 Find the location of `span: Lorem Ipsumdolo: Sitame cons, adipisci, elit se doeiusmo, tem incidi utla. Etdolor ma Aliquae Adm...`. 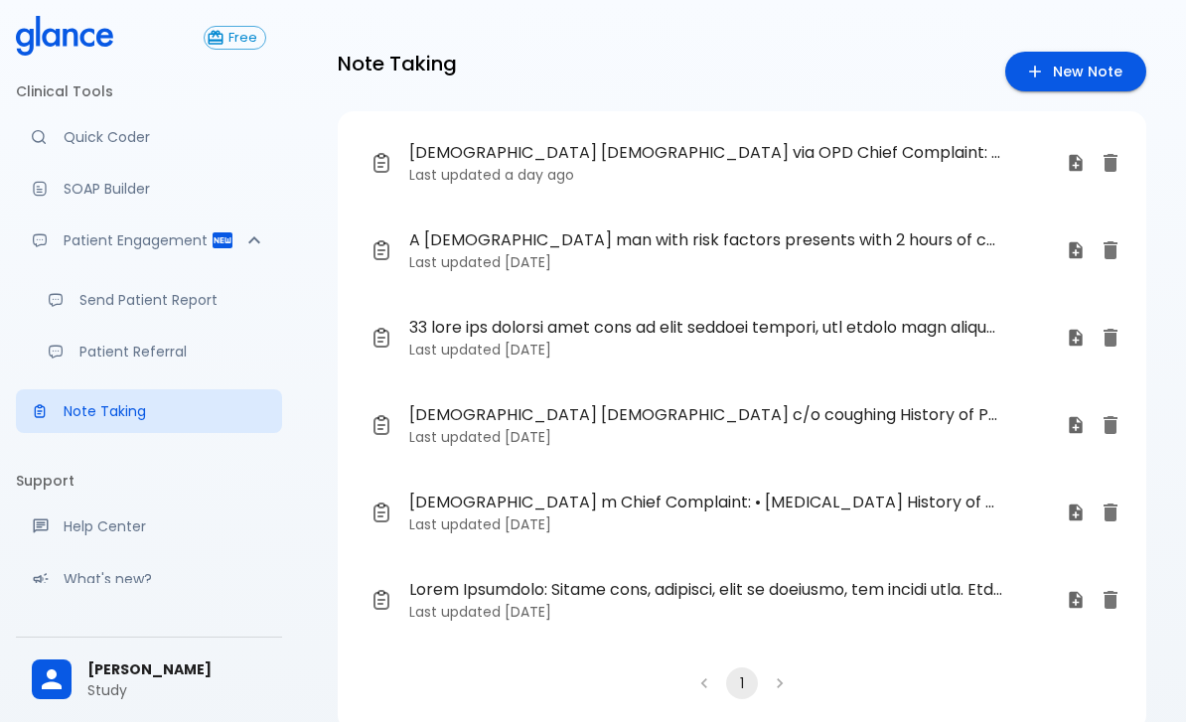

span: Lorem Ipsumdolo: Sitame cons, adipisci, elit se doeiusmo, tem incidi utla. Etdolor ma Aliquae Adm... is located at coordinates (705, 590).